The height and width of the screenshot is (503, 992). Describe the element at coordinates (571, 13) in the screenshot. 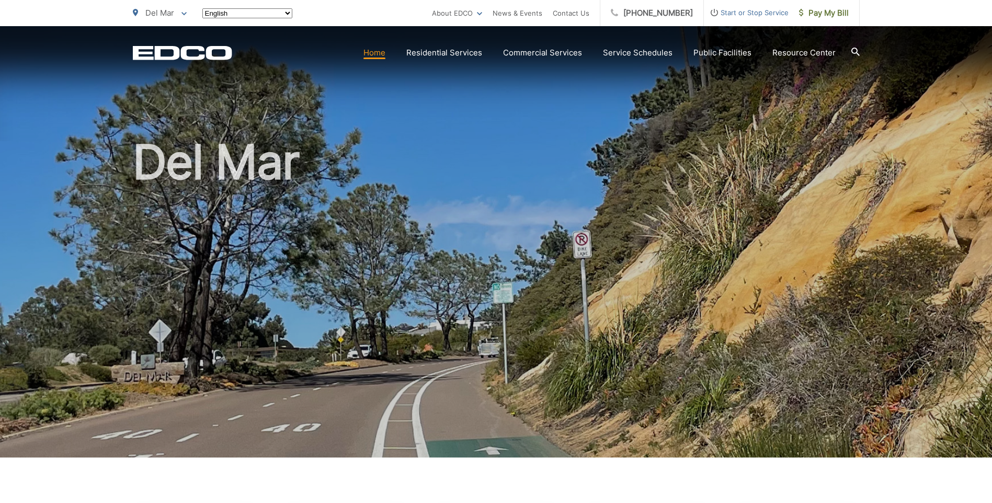

I see `a: Contact Us` at that location.